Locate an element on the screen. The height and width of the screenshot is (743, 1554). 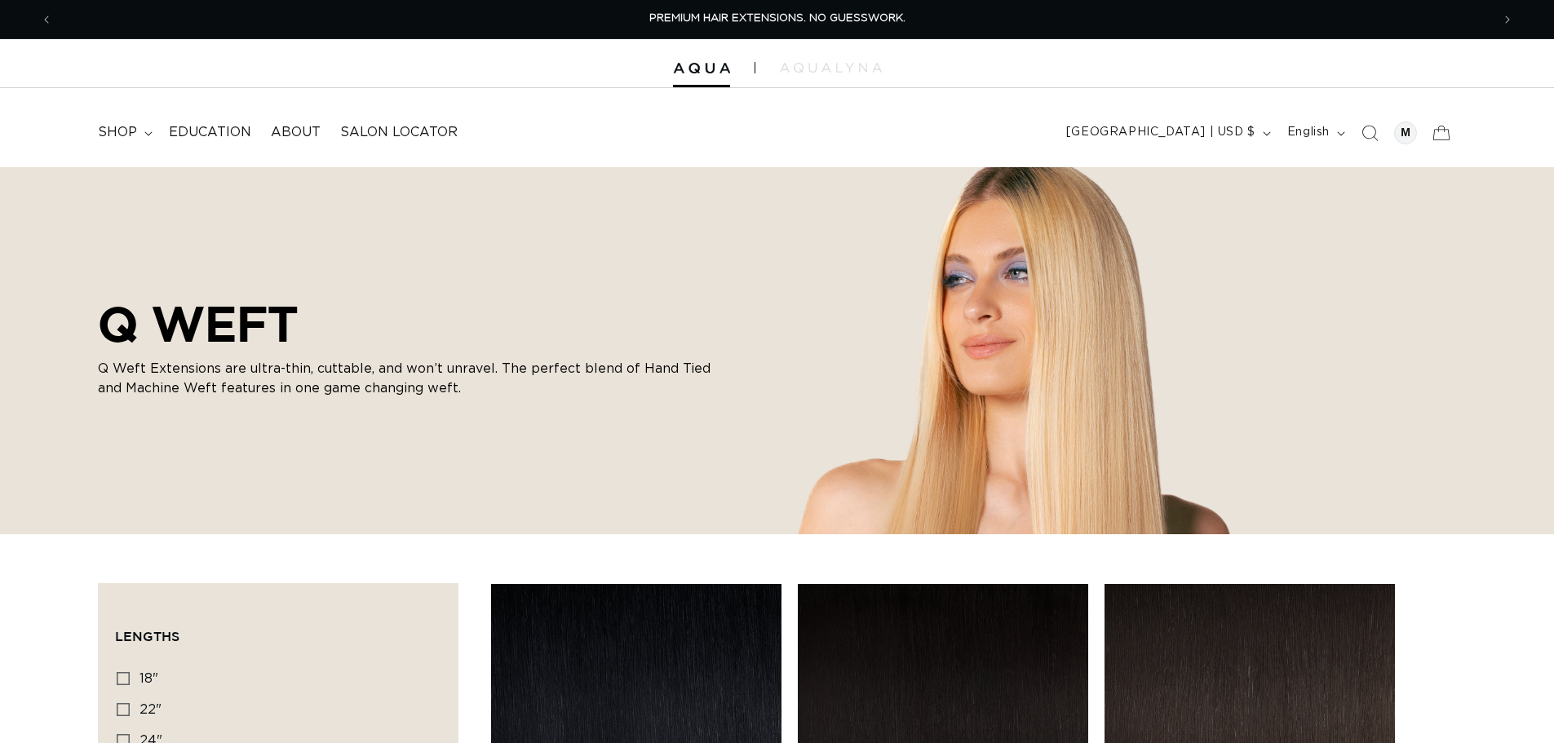
span: About is located at coordinates (295, 132).